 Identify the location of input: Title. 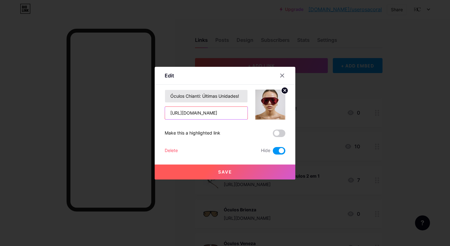
(206, 96).